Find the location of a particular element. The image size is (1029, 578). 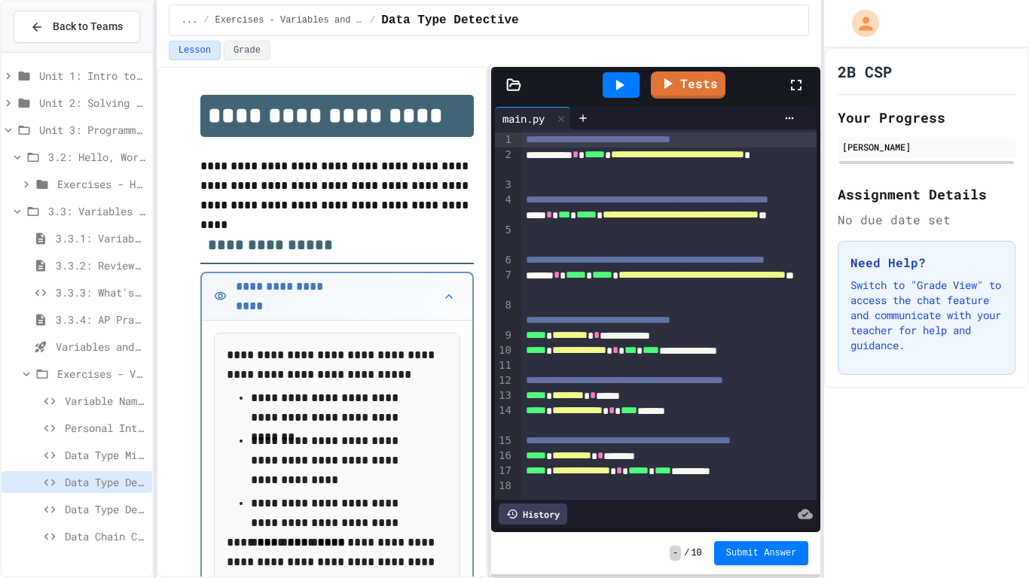

span: 3.3.4: AP Practice - Variables is located at coordinates (101, 319).